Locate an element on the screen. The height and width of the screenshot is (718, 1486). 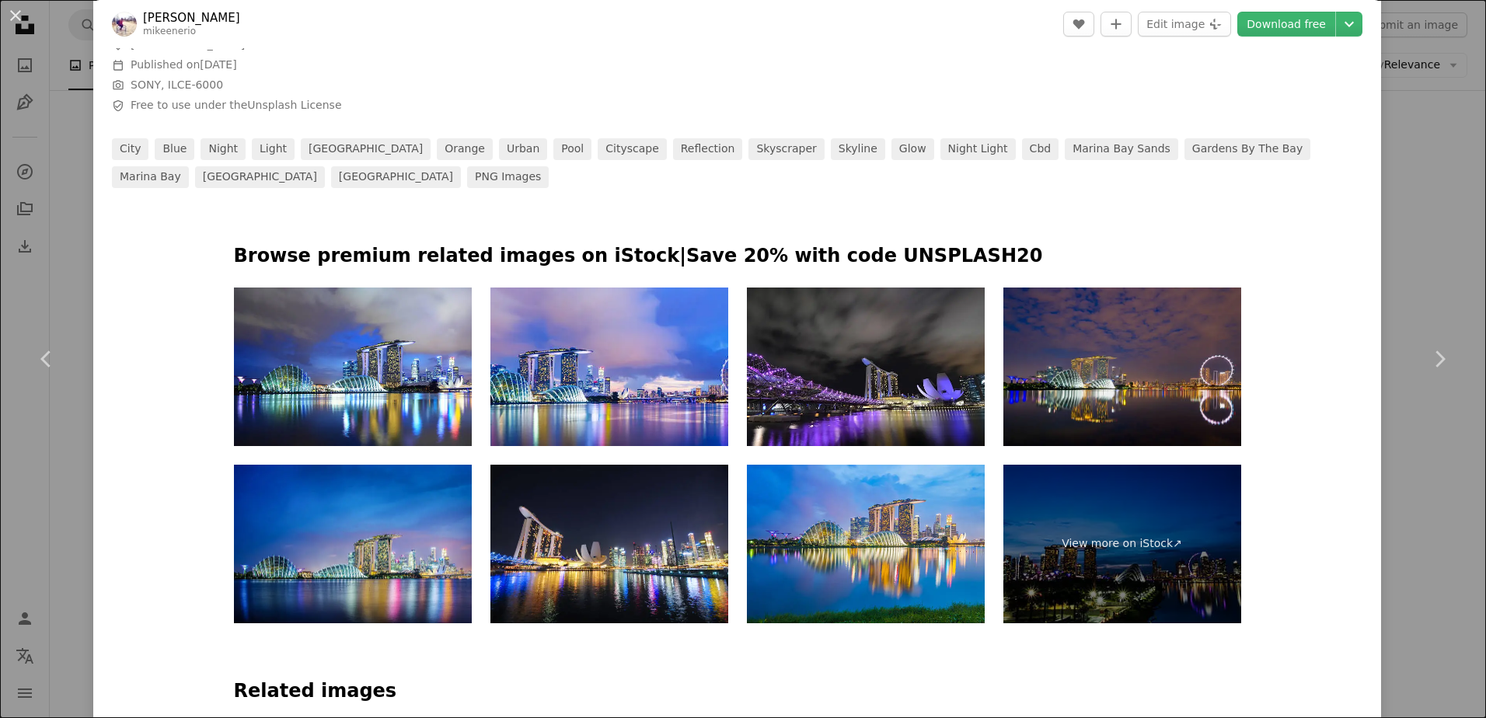
img: Singapore Skyline and view of skyscrapers on Marina Bay is located at coordinates (1123, 367).